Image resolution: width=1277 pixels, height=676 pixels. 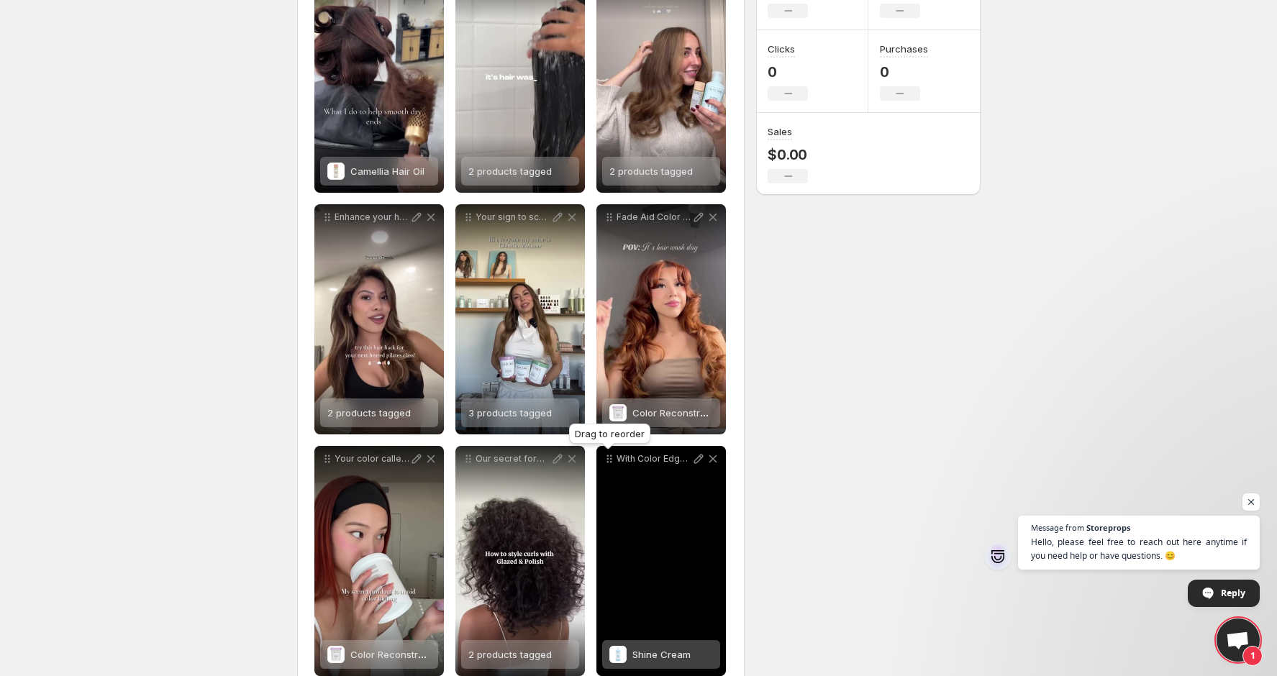 What do you see at coordinates (513, 459) in the screenshot?
I see `p: Our secret formula for gorgeous curls Glazed and Polish Heres our secret recipe 80 Glazed to help...` at bounding box center [513, 459].